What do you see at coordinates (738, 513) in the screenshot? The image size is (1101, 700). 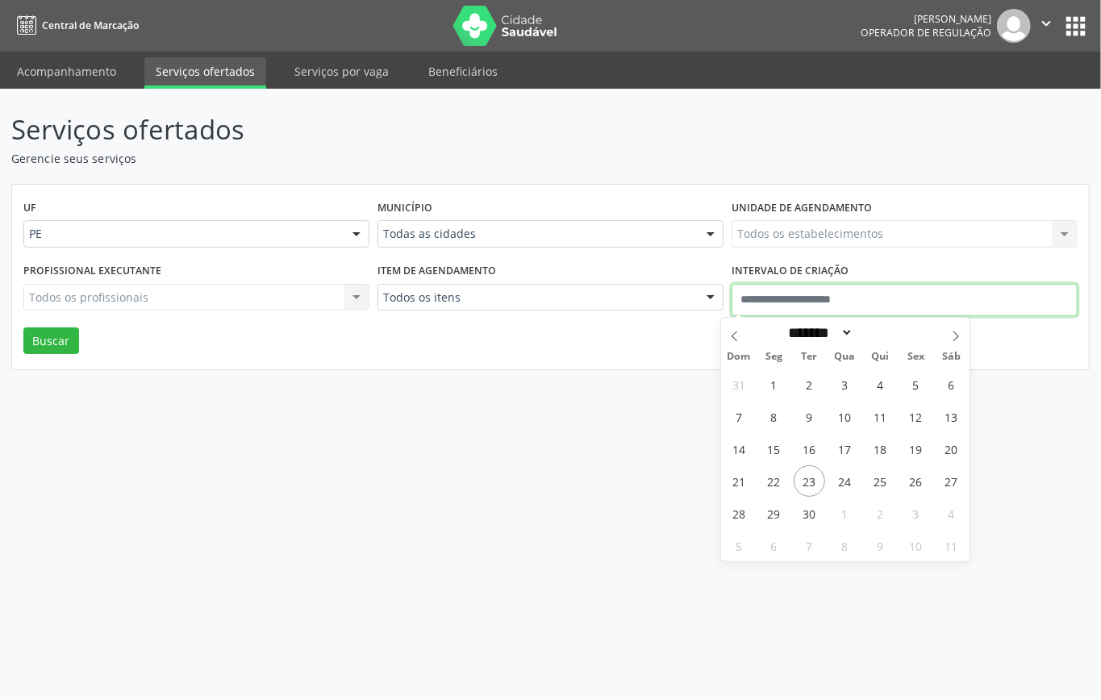 I see `span: Setembro 28, 2025` at bounding box center [738, 513].